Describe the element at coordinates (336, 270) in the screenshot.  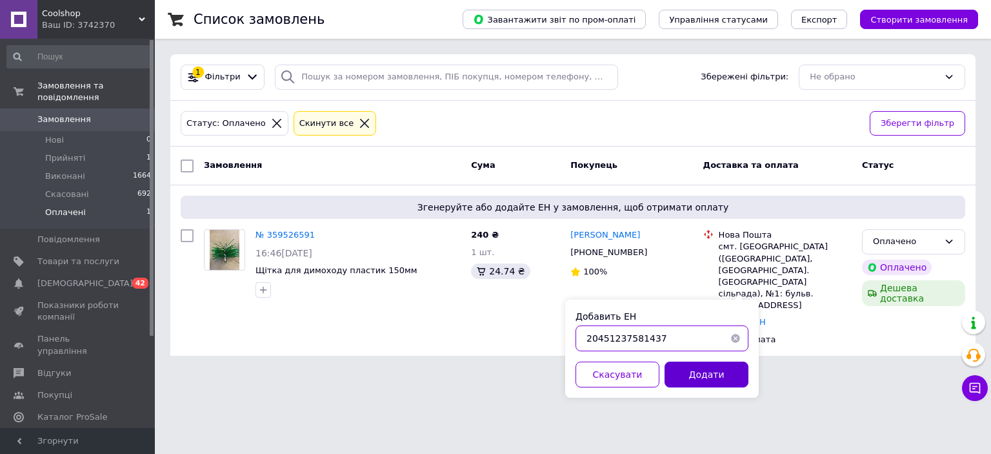
I see `a: Щітка для димоходу пластик 150мм` at that location.